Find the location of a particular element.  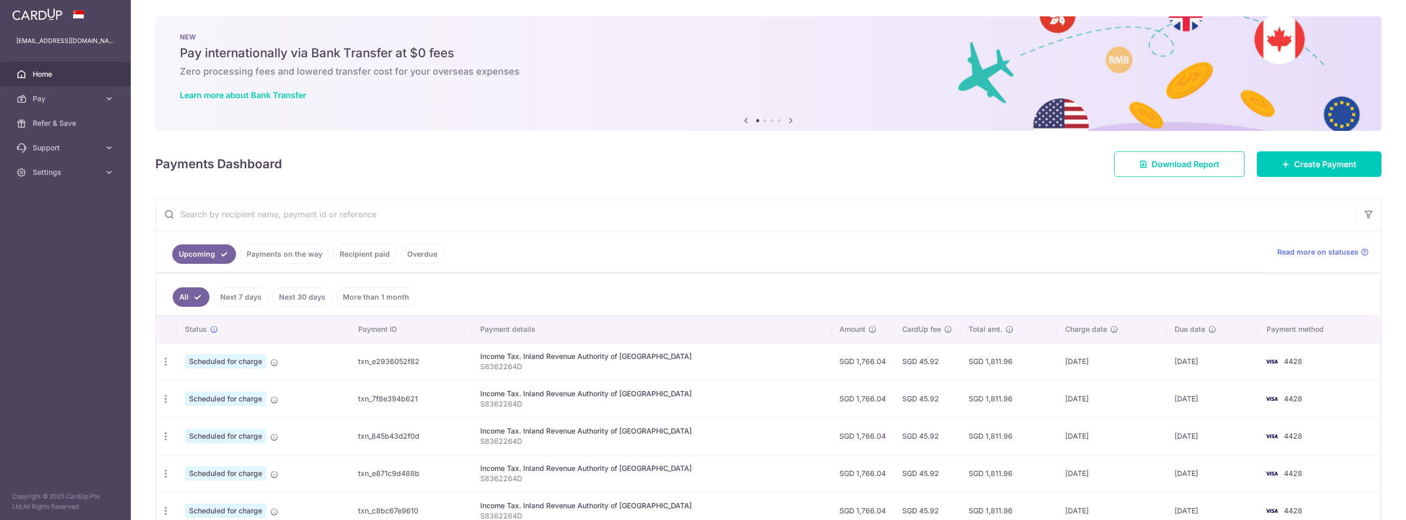

a: Download Report is located at coordinates (1179, 164).